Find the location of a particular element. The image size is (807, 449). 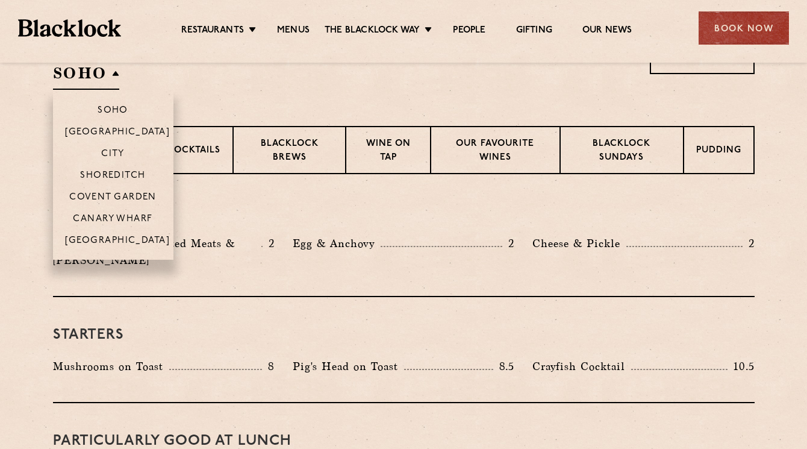

p: 8.5 is located at coordinates (504, 366).